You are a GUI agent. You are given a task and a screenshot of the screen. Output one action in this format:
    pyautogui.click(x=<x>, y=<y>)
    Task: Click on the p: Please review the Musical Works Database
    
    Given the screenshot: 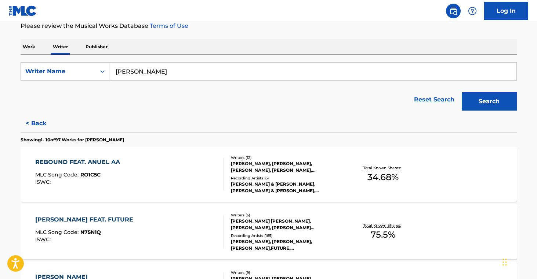 What is the action you would take?
    pyautogui.click(x=268, y=26)
    